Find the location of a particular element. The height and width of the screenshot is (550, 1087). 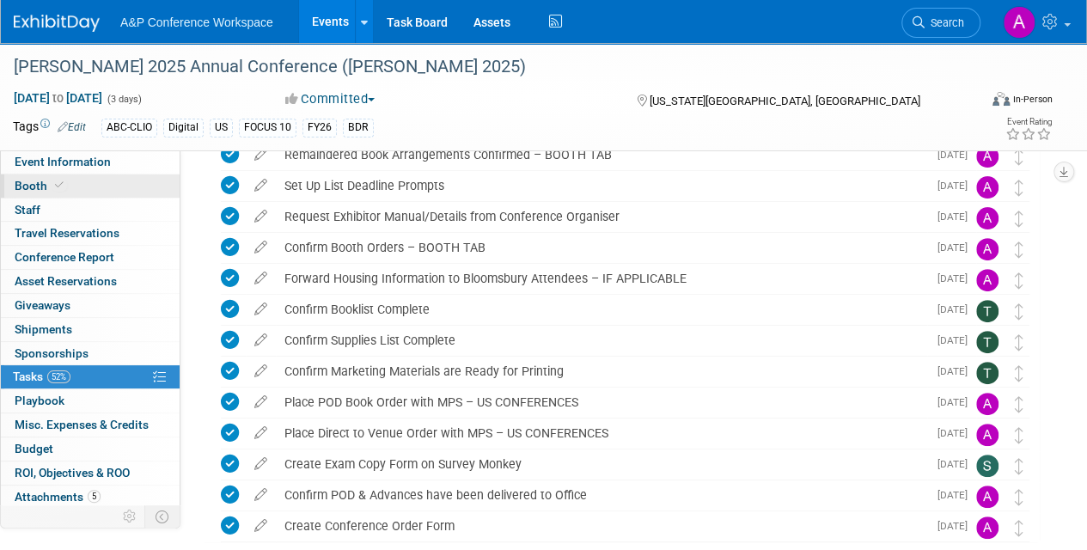

i: Booth reservation complete is located at coordinates (59, 185).